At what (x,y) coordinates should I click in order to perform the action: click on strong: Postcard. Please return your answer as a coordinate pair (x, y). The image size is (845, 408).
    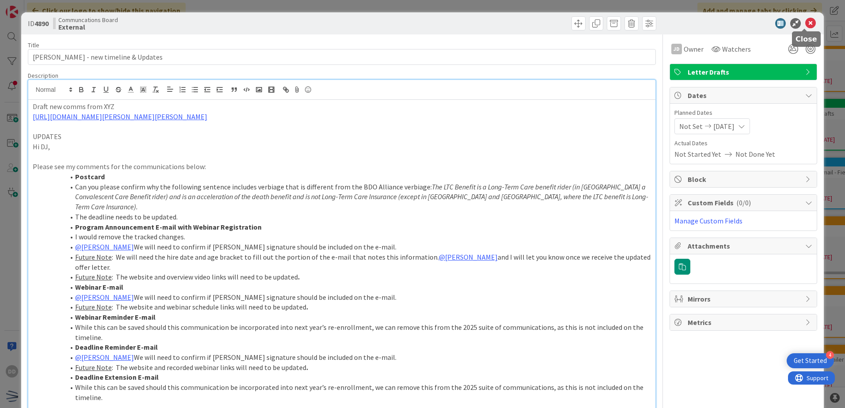
    Looking at the image, I should click on (90, 177).